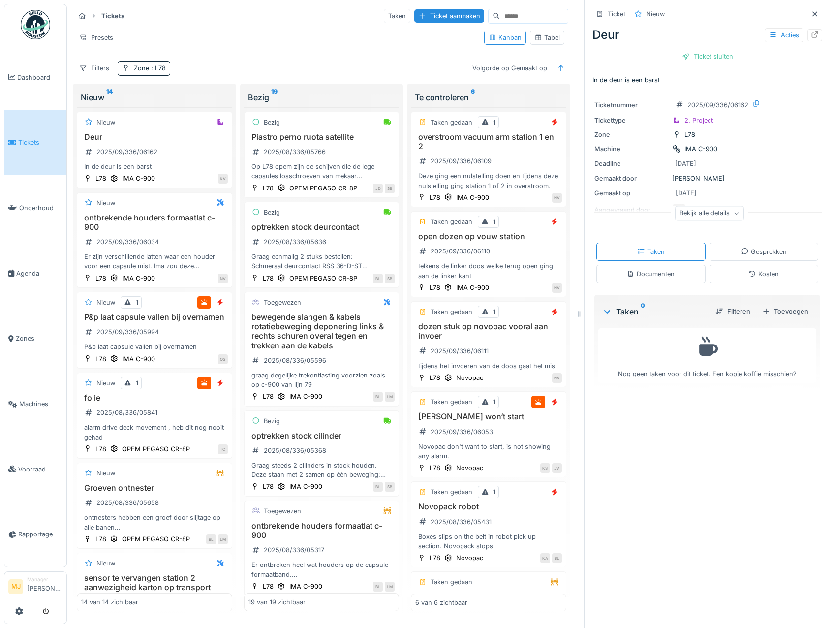 The image size is (834, 628). I want to click on div: Bekijk alle details, so click(710, 213).